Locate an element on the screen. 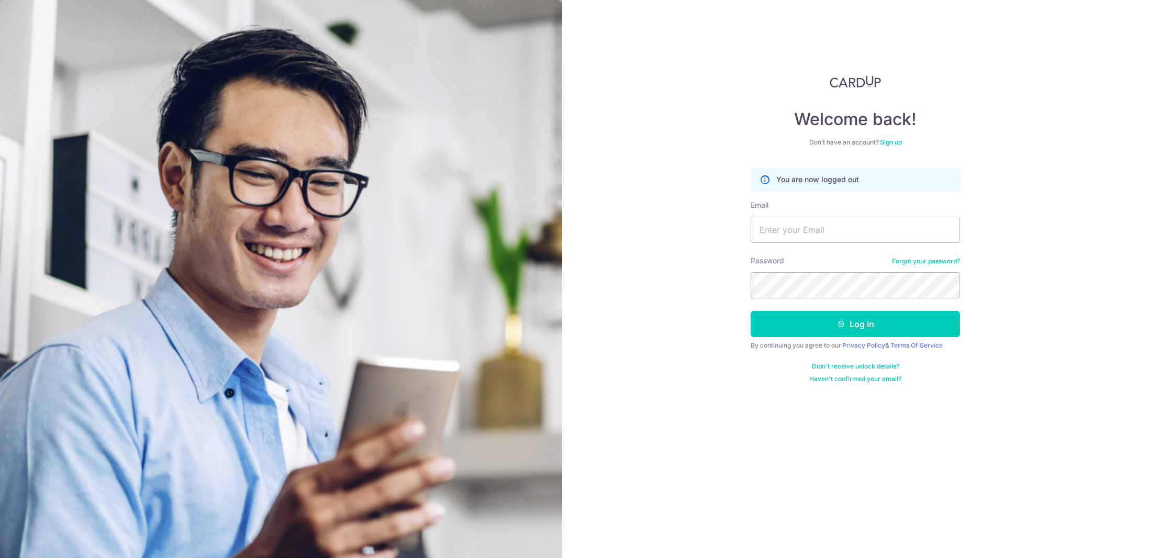  button: Log in is located at coordinates (855, 324).